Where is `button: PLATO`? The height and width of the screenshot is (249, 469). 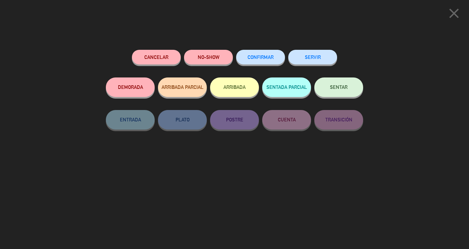 button: PLATO is located at coordinates (182, 120).